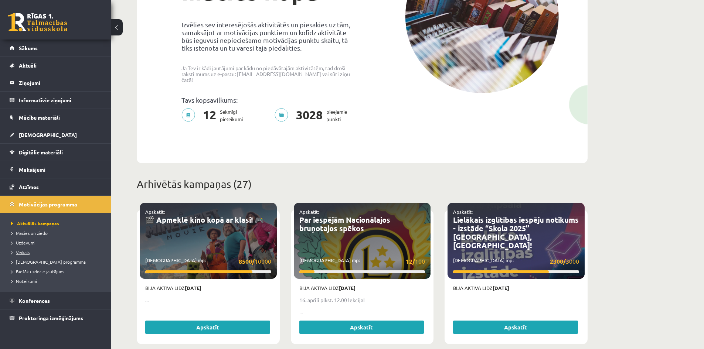 This screenshot has width=704, height=349. What do you see at coordinates (269, 74) in the screenshot?
I see `p: Ja Tev ir kādi jautājumi par kādu no piedāvātajām aktivitātēm, tad droši raksti mums uz e-pastu: ...` at bounding box center [269, 74].